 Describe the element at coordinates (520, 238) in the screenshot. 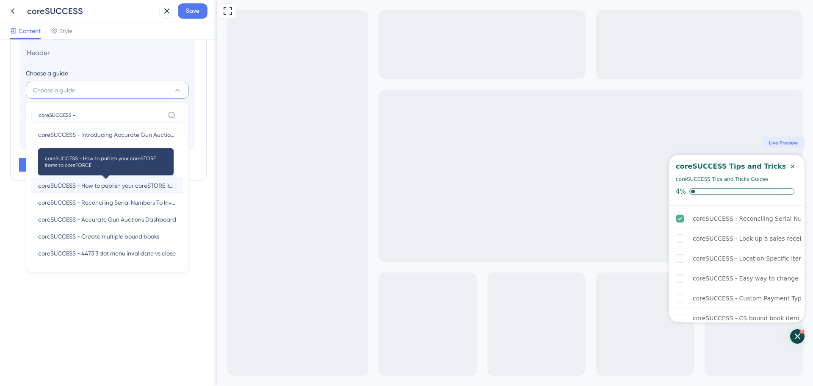

I see `div: Checklist Container` at that location.